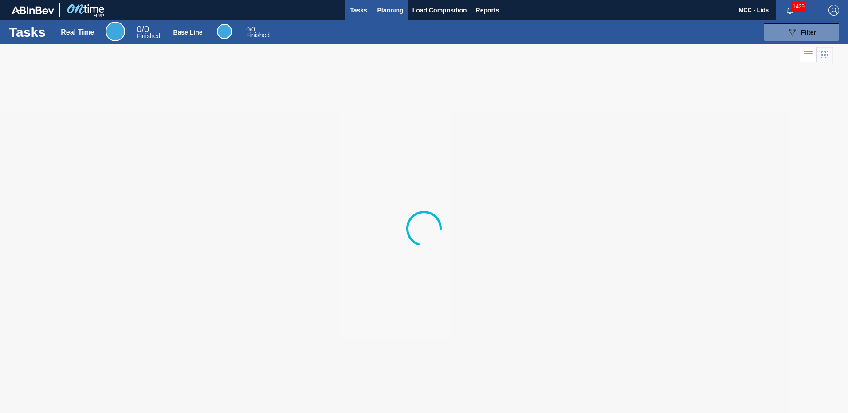 Image resolution: width=848 pixels, height=413 pixels. What do you see at coordinates (834, 10) in the screenshot?
I see `img: Logout` at bounding box center [834, 10].